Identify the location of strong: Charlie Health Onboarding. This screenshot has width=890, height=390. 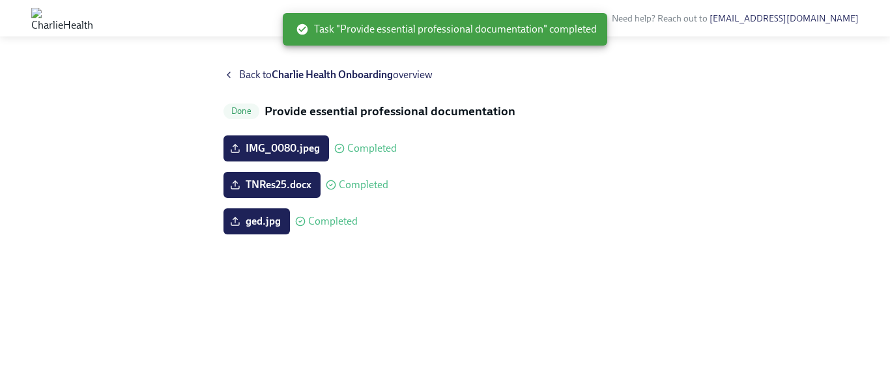
(332, 74).